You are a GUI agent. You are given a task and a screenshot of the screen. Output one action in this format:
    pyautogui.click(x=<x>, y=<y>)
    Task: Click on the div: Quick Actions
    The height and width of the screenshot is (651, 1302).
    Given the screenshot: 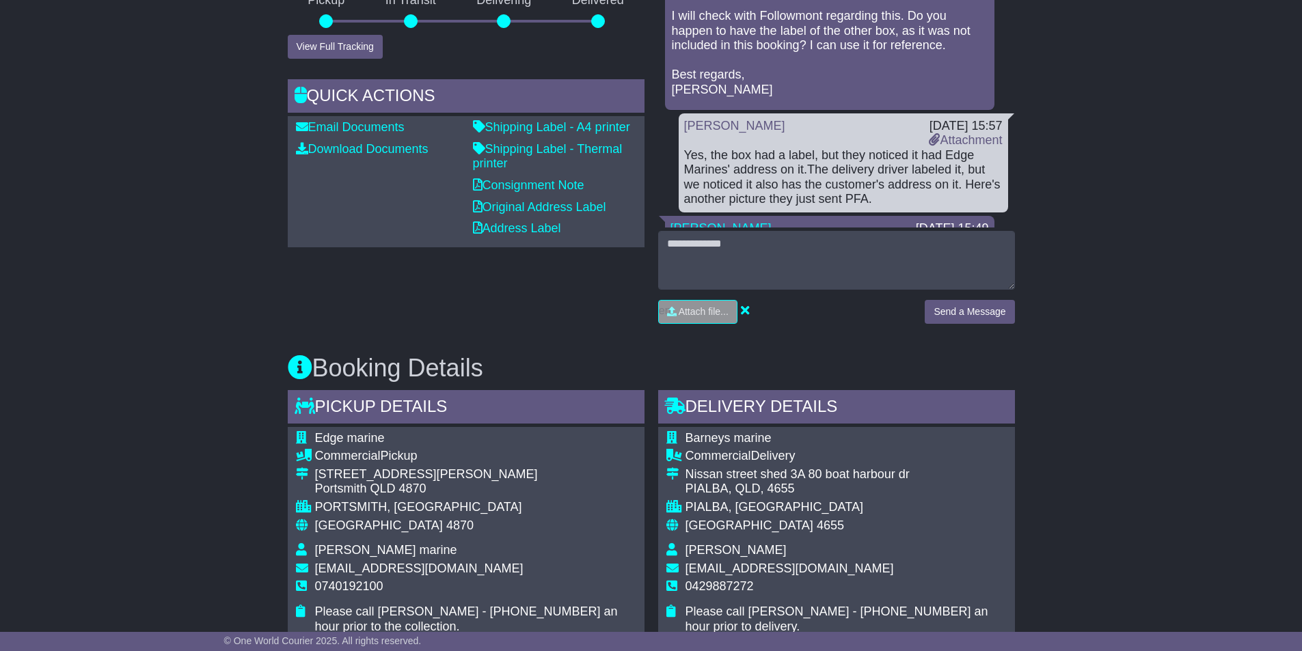 What is the action you would take?
    pyautogui.click(x=466, y=98)
    